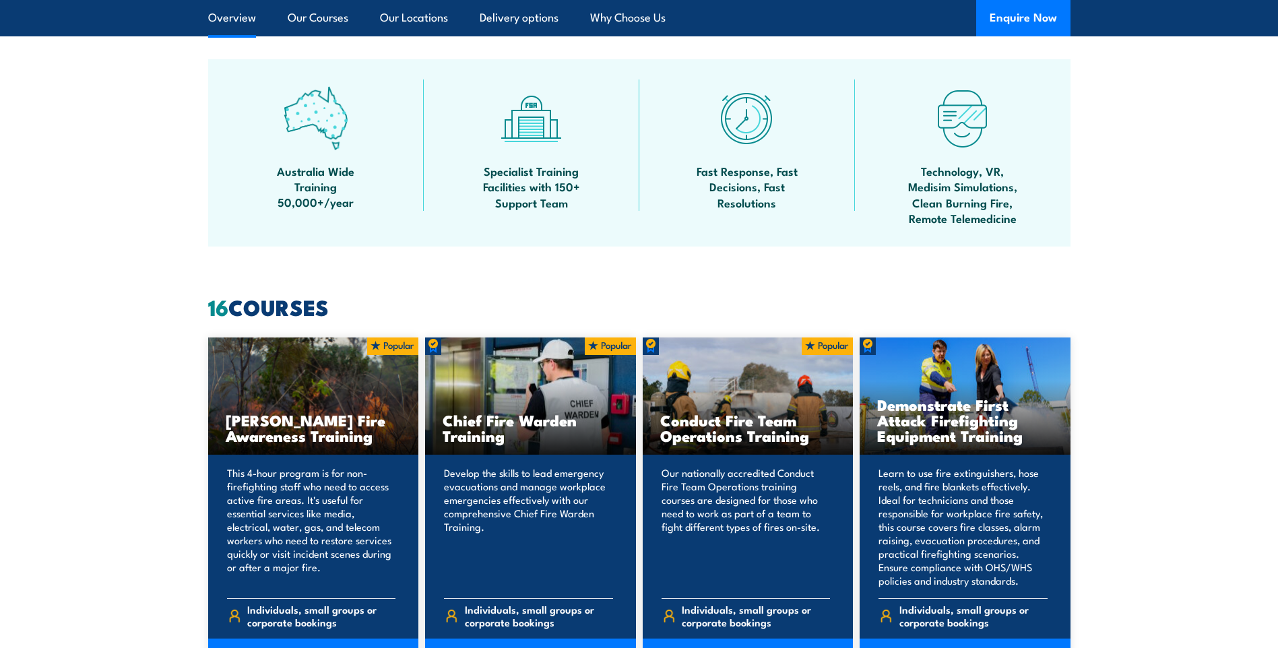 The image size is (1278, 648). Describe the element at coordinates (747, 187) in the screenshot. I see `span: Fast Response, Fast Decisions, Fast Resolutions` at that location.